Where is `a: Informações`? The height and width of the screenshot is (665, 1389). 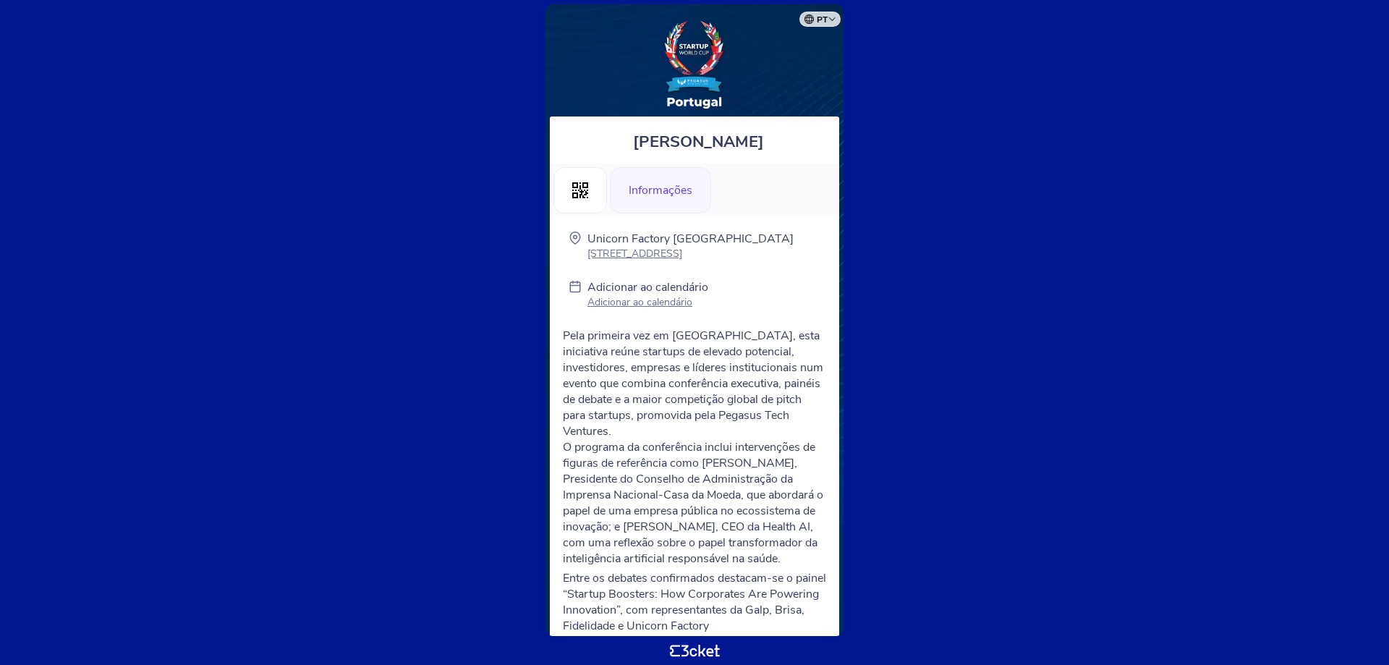
a: Informações is located at coordinates (661, 189).